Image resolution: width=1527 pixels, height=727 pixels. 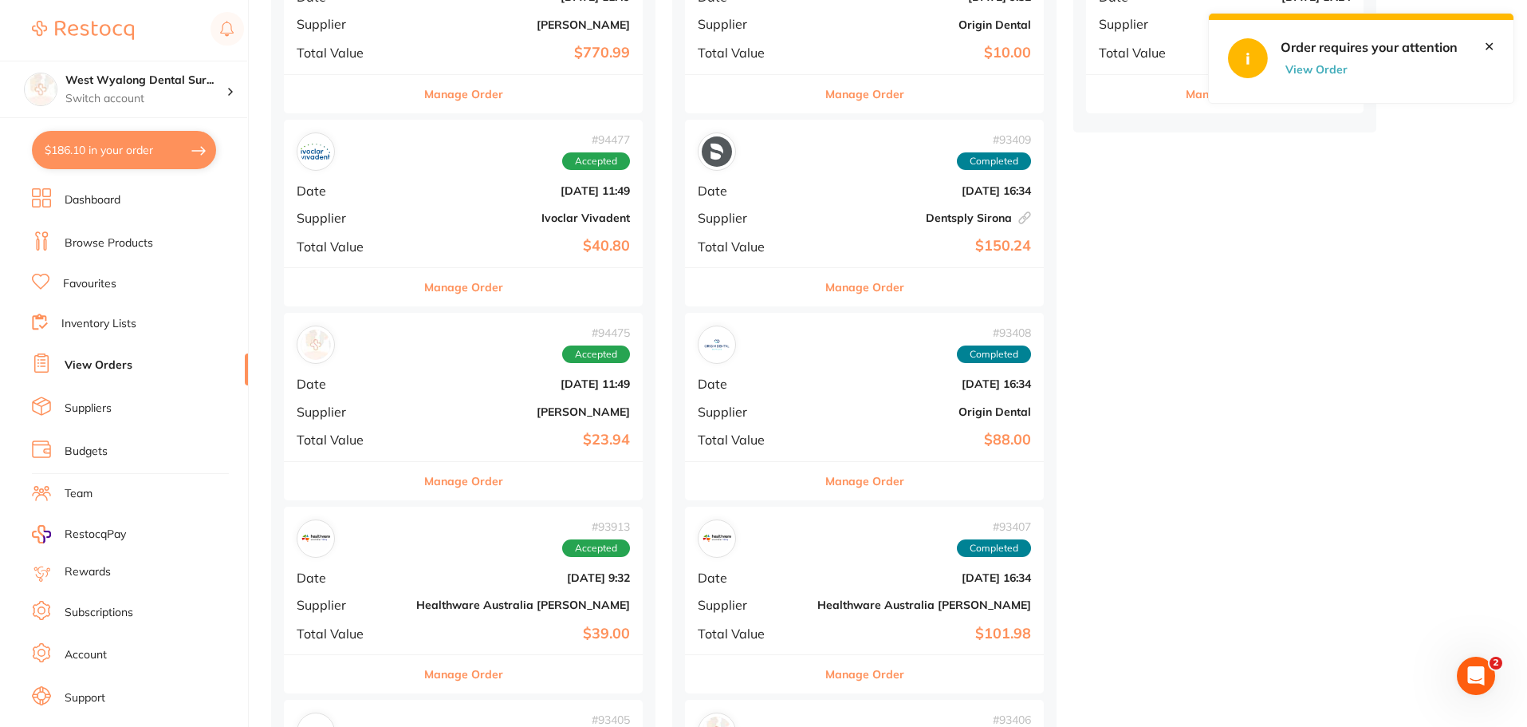 What do you see at coordinates (1321, 69) in the screenshot?
I see `button: View Order` at bounding box center [1321, 69].